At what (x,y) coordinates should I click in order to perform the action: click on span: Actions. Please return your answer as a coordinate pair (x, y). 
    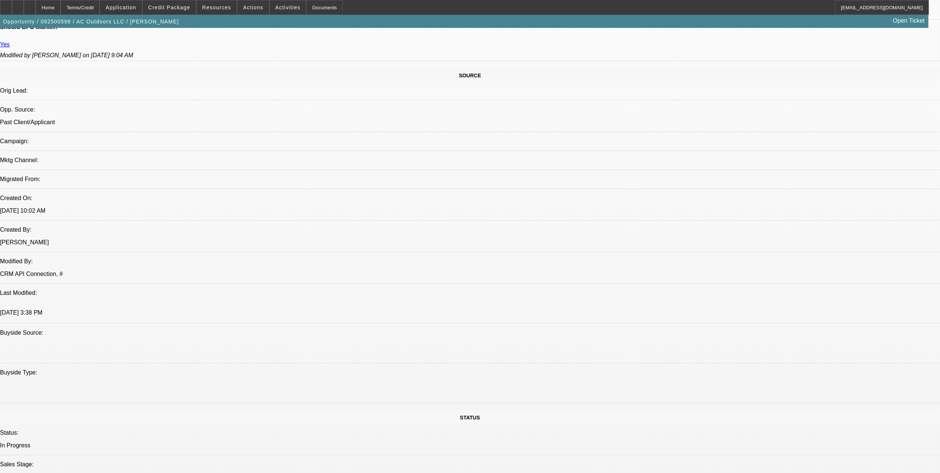
    Looking at the image, I should click on (253, 7).